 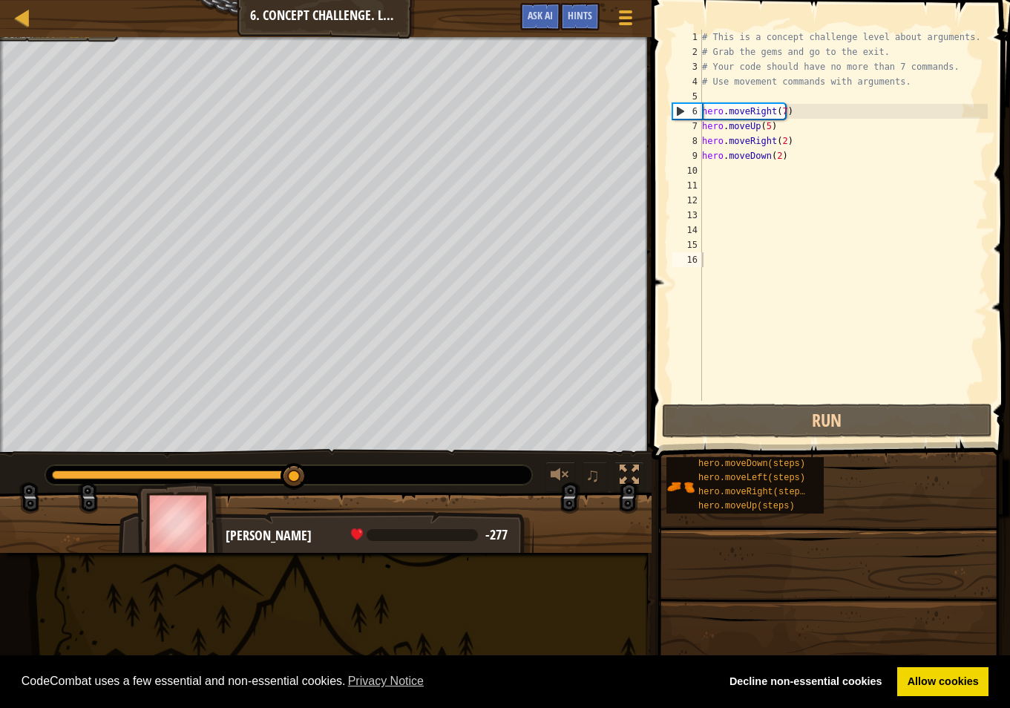 What do you see at coordinates (540, 16) in the screenshot?
I see `button: Ask AI` at bounding box center [540, 16].